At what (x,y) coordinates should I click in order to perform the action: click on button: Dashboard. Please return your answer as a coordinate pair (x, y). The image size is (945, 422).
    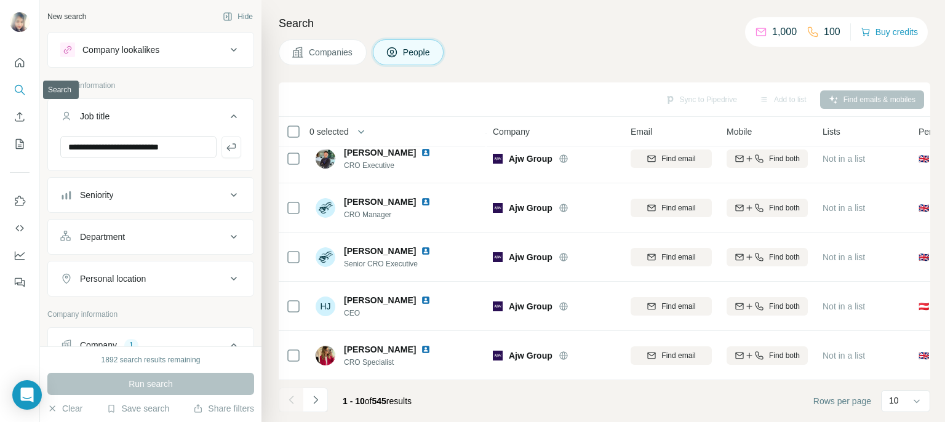
    Looking at the image, I should click on (20, 255).